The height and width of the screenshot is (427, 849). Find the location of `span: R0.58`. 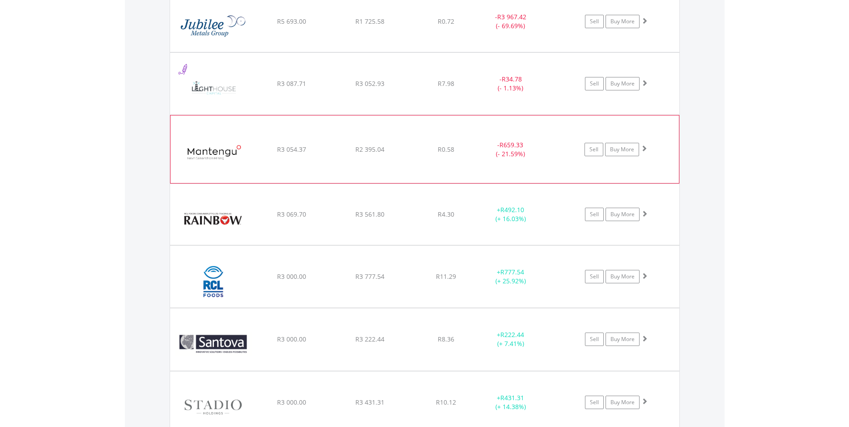

span: R0.58 is located at coordinates (446, 149).